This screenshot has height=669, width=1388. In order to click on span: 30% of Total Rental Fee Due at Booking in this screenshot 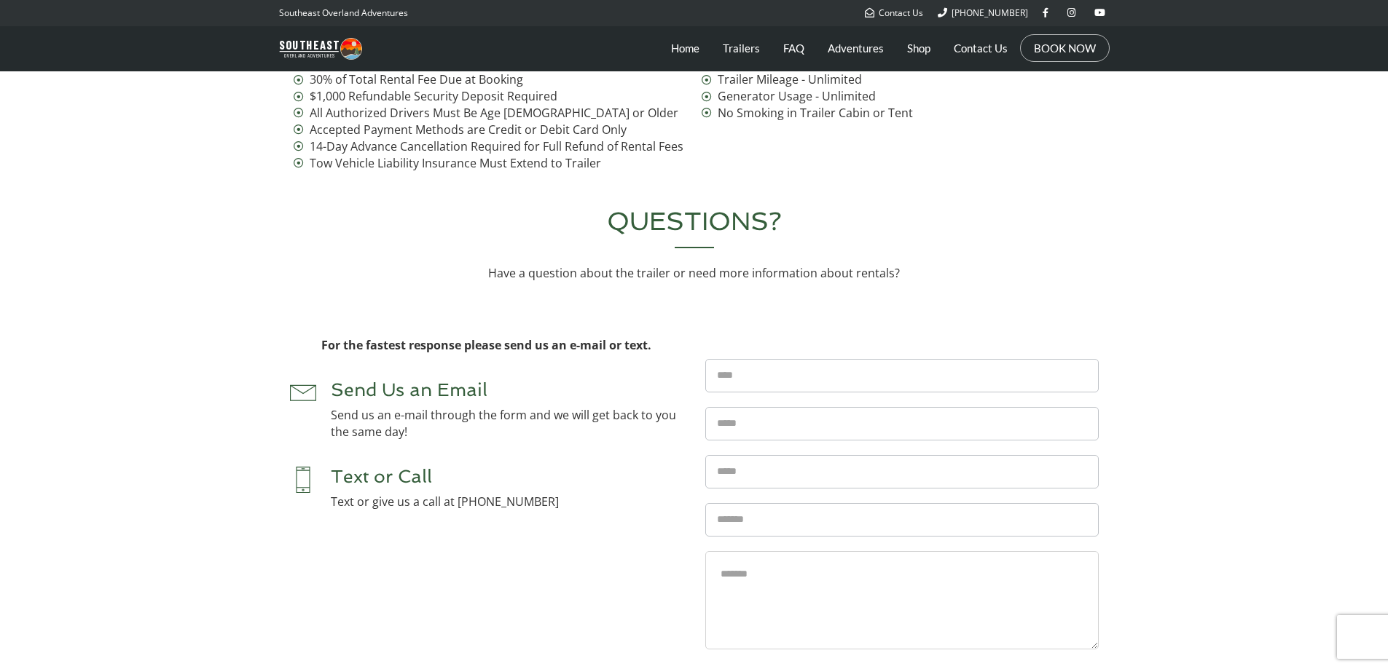, I will do `click(414, 79)`.